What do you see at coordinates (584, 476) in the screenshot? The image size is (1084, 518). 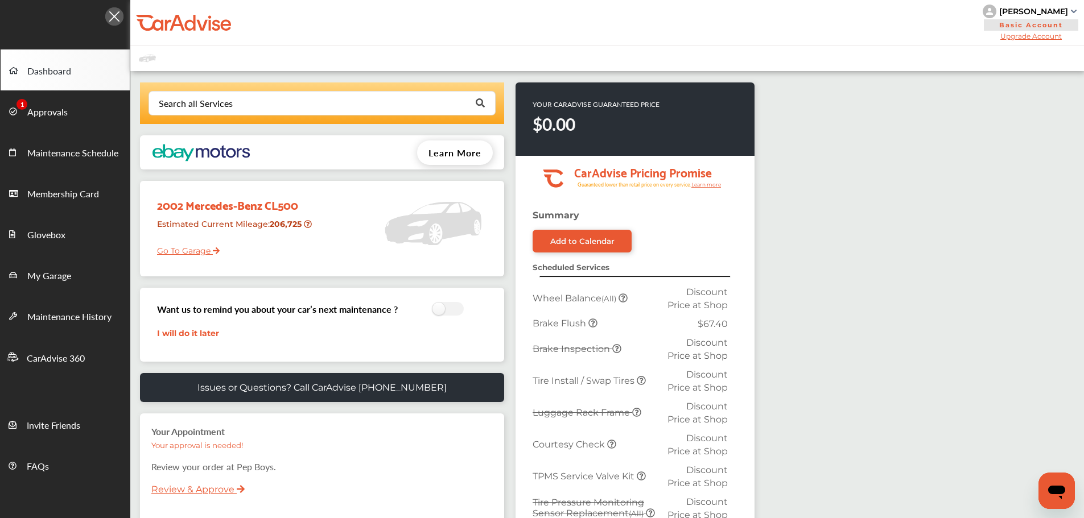 I see `span: TPMS Service Valve Kit` at bounding box center [584, 476].